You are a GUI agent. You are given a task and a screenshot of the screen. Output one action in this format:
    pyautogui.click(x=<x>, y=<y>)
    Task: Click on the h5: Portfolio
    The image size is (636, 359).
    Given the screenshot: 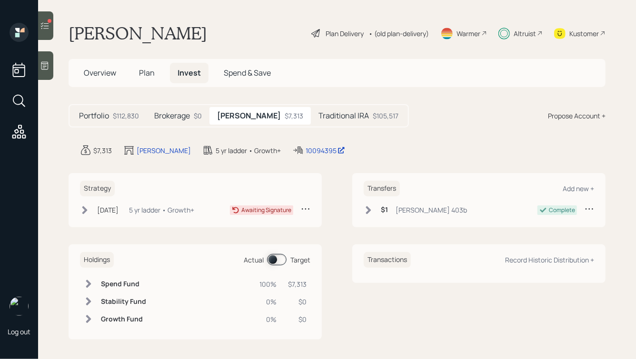 What is the action you would take?
    pyautogui.click(x=94, y=116)
    